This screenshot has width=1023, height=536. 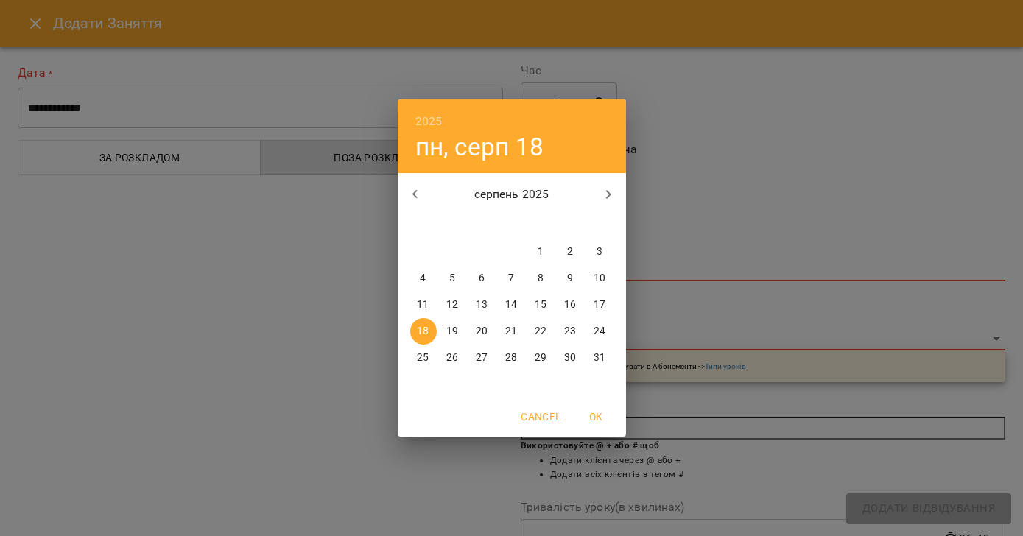 What do you see at coordinates (512, 331) in the screenshot?
I see `button: 21` at bounding box center [512, 331].